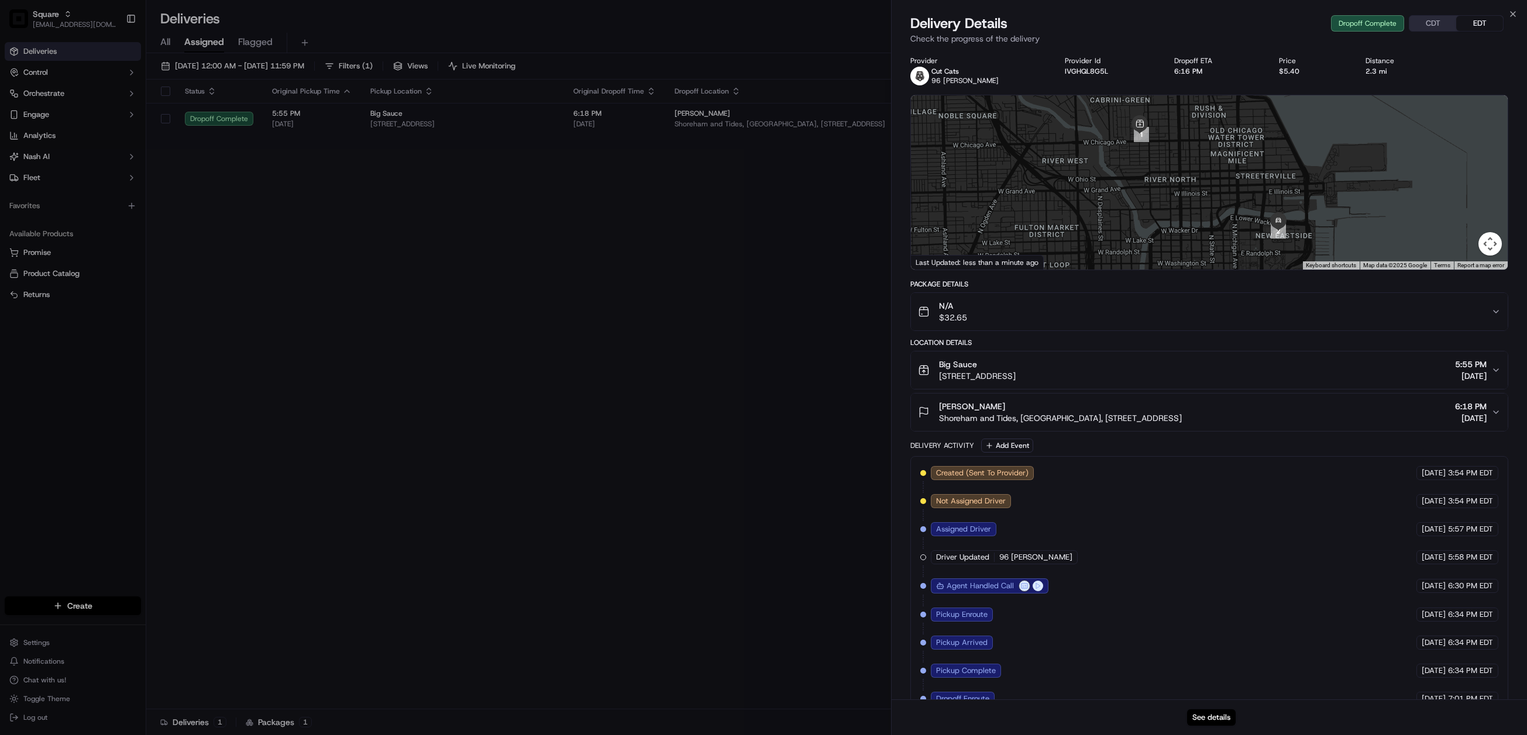 The width and height of the screenshot is (1527, 735). What do you see at coordinates (1313, 71) in the screenshot?
I see `div: $5.40` at bounding box center [1313, 71].